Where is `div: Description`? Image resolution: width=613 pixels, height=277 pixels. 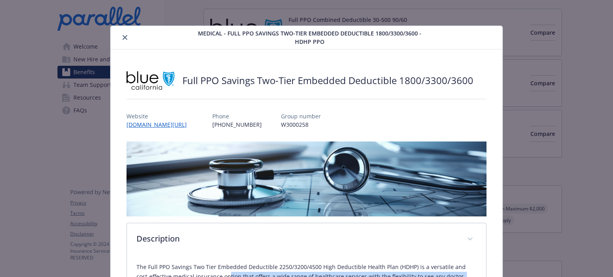 div: Description is located at coordinates (306, 240).